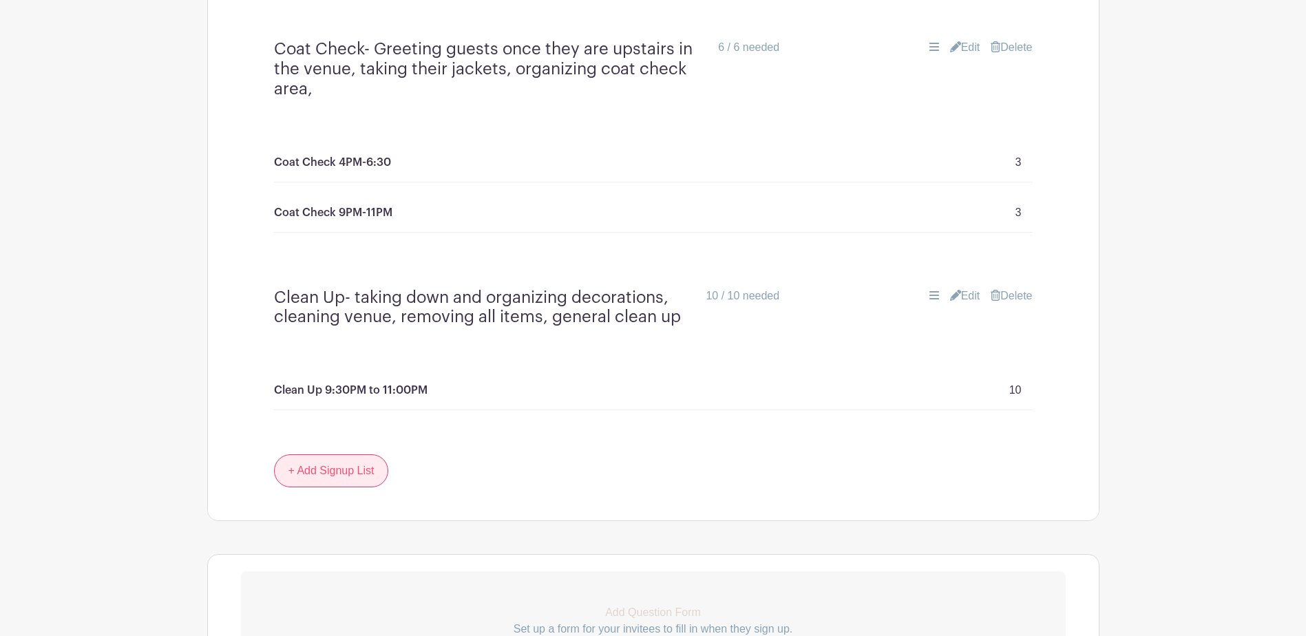 The width and height of the screenshot is (1306, 636). Describe the element at coordinates (491, 69) in the screenshot. I see `h4: Coat Check- Greeting guests once they are upstairs in the venue, taking their jackets, organizing...` at that location.